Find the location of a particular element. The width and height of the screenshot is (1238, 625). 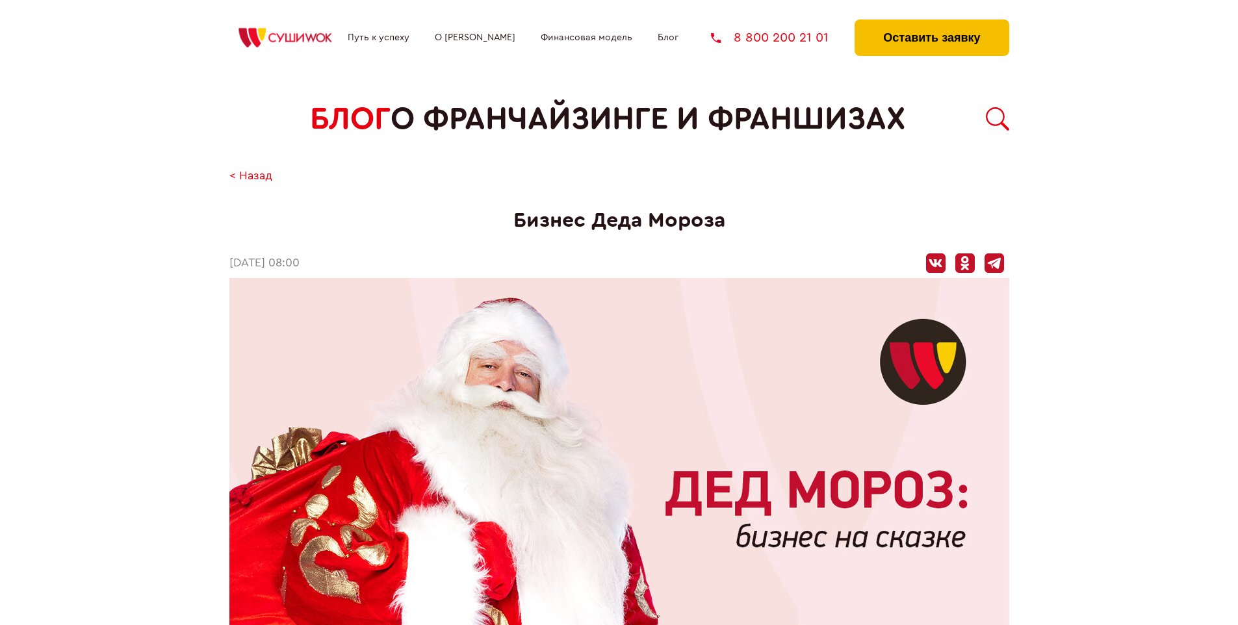

a: Путь к успеху is located at coordinates (378, 38).